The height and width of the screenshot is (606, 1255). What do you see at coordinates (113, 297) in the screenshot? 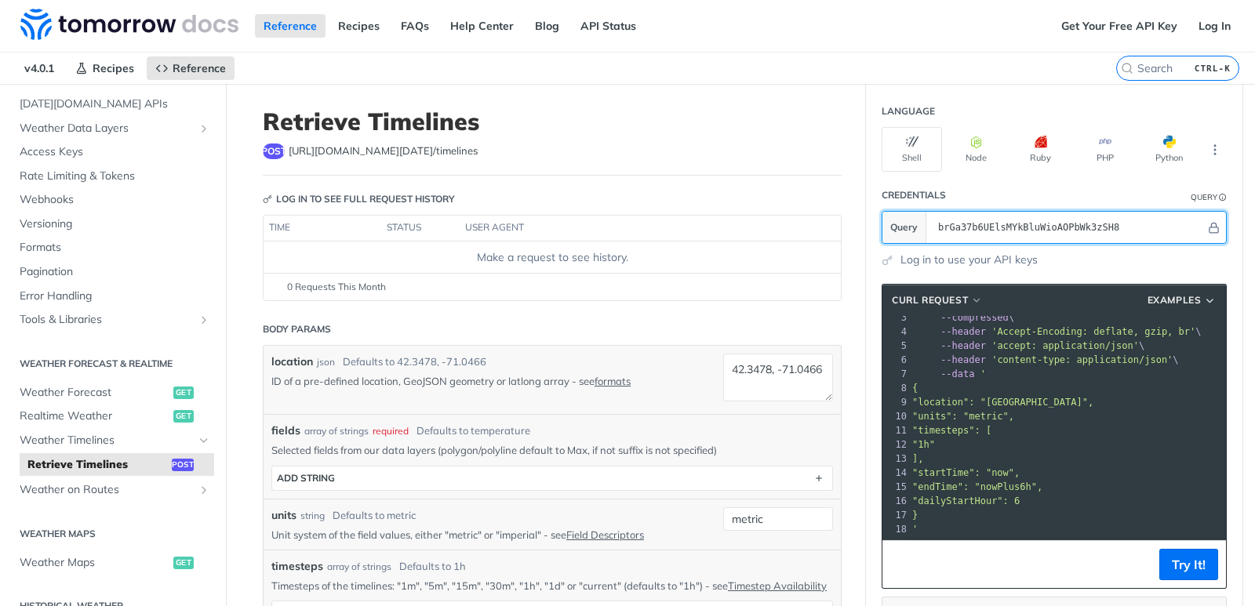
I see `a: Error Handling` at bounding box center [113, 297].